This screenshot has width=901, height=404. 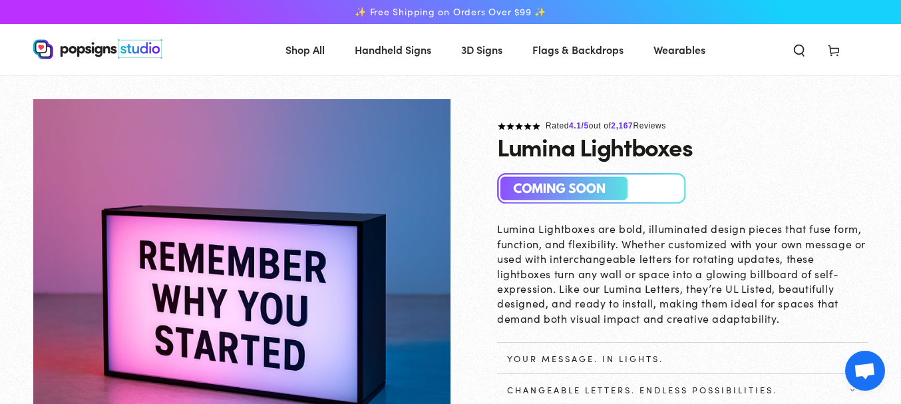 What do you see at coordinates (680, 49) in the screenshot?
I see `span: Wearables` at bounding box center [680, 49].